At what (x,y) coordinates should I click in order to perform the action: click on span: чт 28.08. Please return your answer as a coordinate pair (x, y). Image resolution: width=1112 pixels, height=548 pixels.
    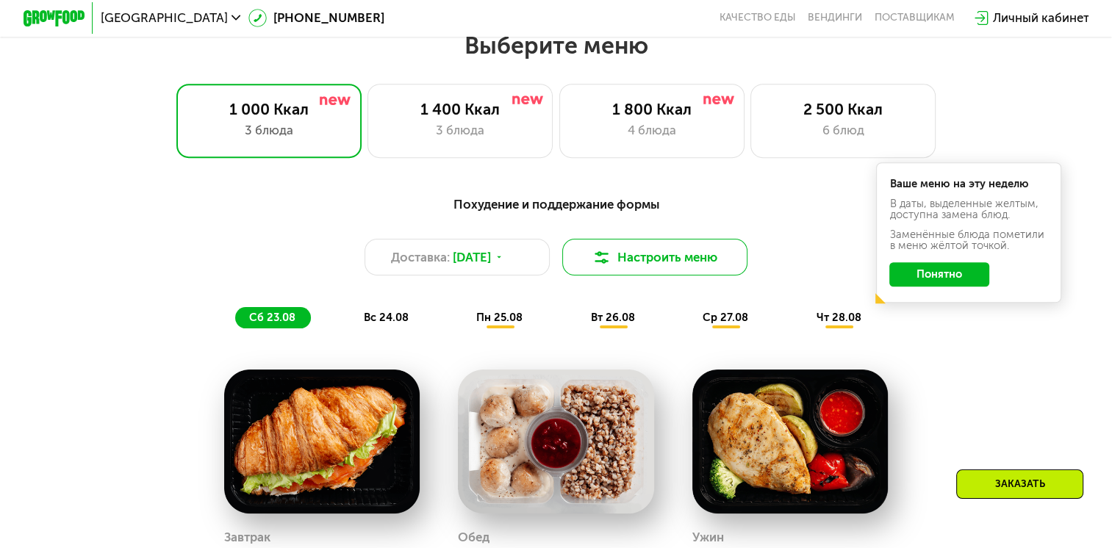
    Looking at the image, I should click on (838, 317).